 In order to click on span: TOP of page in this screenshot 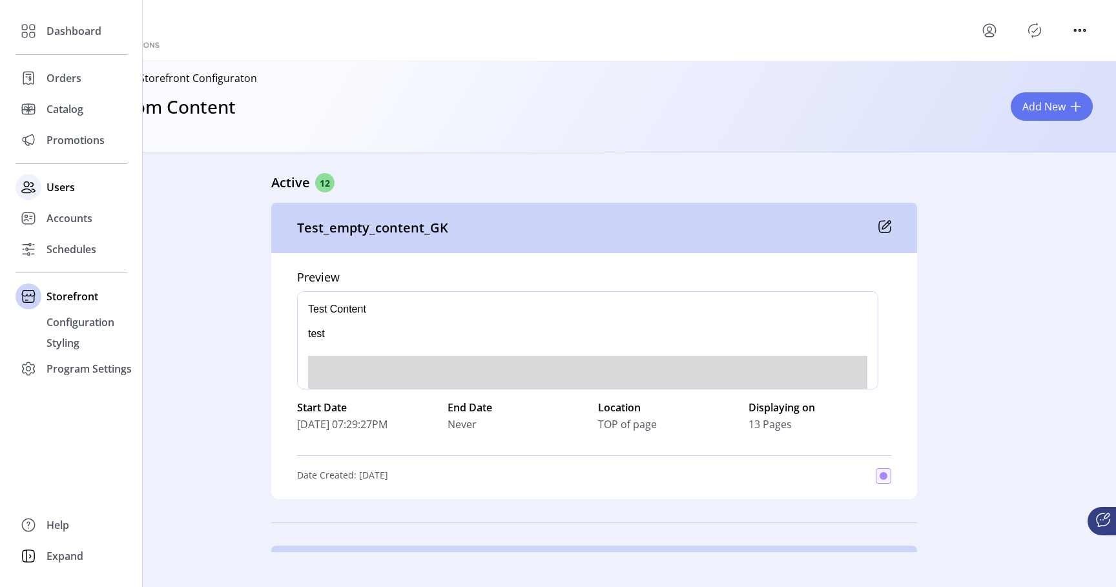, I will do `click(627, 424)`.